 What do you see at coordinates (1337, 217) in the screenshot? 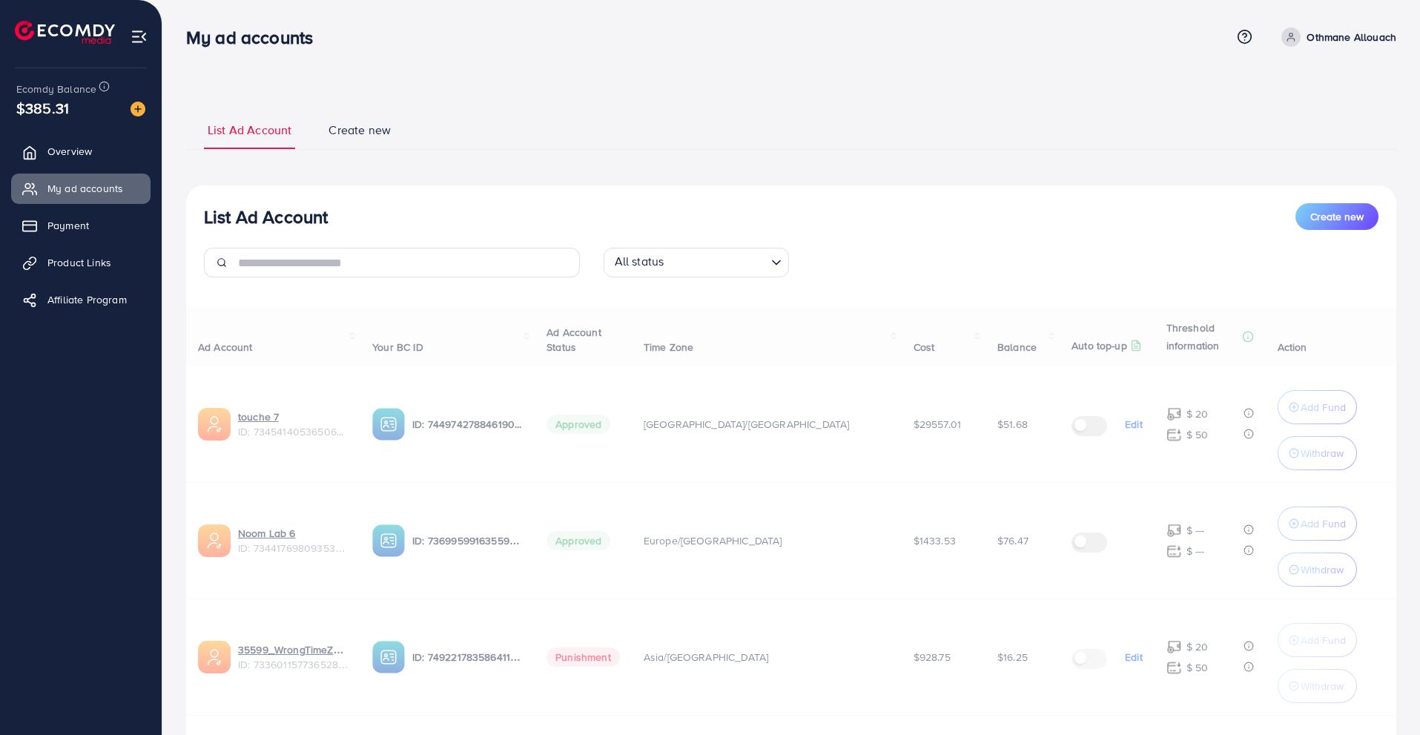
I see `button: Create new` at bounding box center [1337, 217].